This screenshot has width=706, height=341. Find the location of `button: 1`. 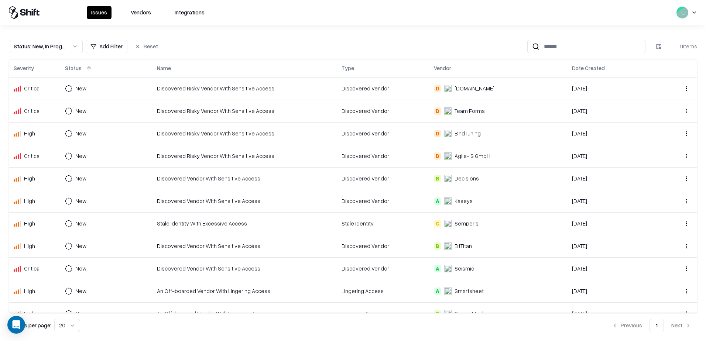

button: 1 is located at coordinates (657, 326).